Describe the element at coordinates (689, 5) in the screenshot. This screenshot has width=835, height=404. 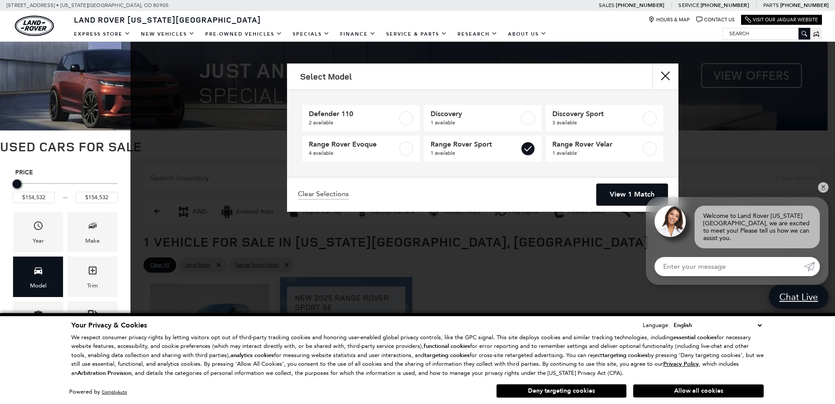
I see `span: Service` at that location.